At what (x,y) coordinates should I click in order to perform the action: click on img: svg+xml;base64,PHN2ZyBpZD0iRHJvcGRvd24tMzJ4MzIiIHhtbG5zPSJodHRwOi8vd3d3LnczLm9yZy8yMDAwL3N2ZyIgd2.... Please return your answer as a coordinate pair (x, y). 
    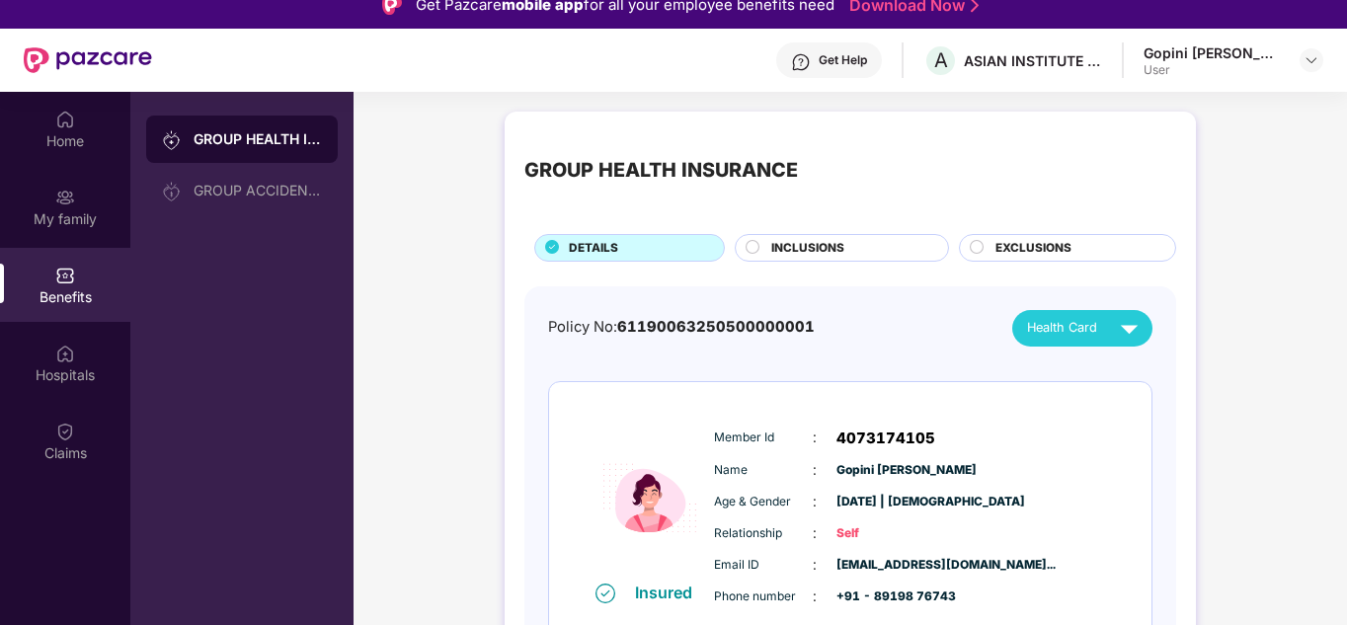
    Looking at the image, I should click on (1312, 60).